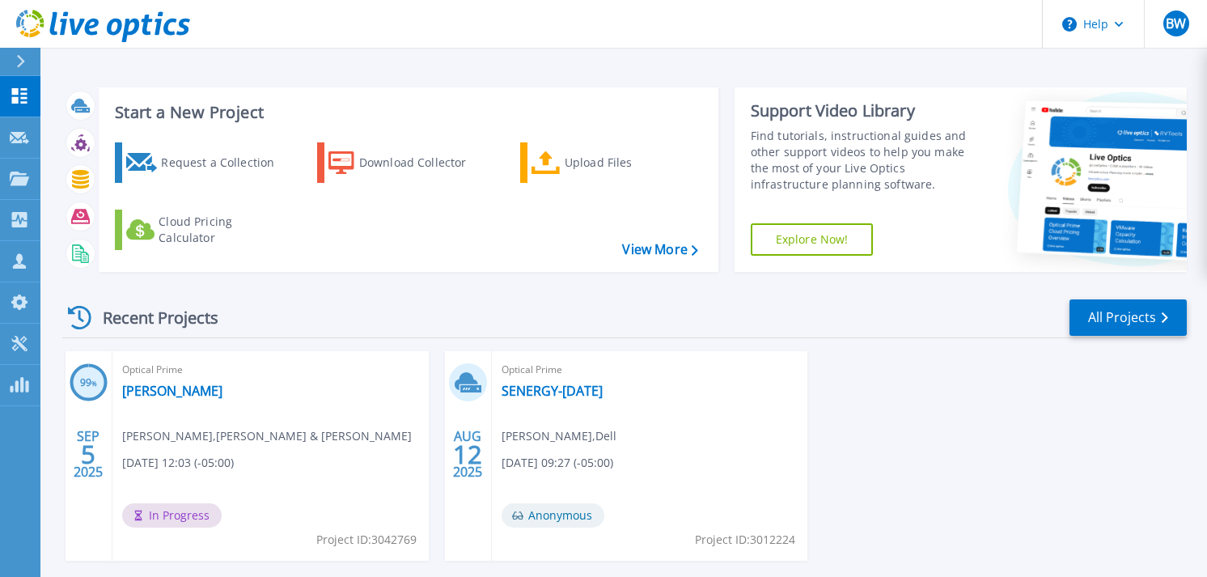 The image size is (1207, 577). I want to click on h3: Start a New Project, so click(406, 112).